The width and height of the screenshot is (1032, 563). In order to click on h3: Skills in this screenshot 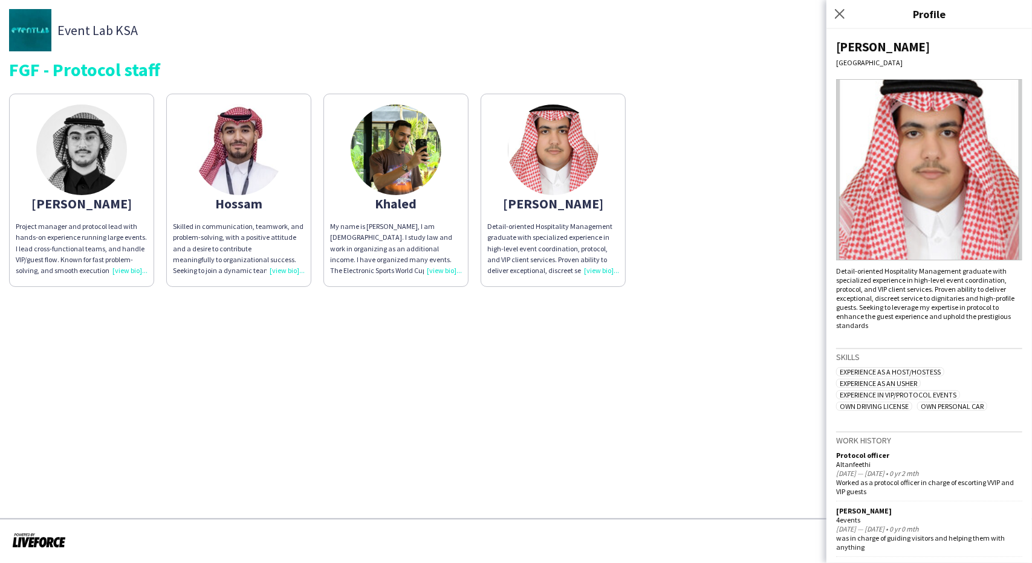, I will do `click(929, 357)`.